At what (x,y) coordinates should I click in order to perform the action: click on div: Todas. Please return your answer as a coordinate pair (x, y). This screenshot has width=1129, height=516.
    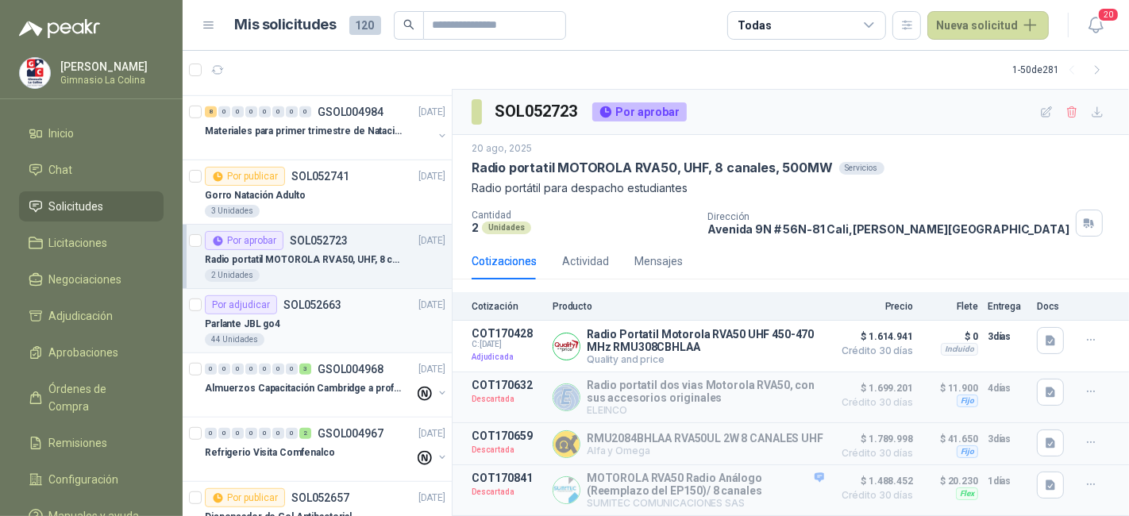
    Looking at the image, I should click on (754, 25).